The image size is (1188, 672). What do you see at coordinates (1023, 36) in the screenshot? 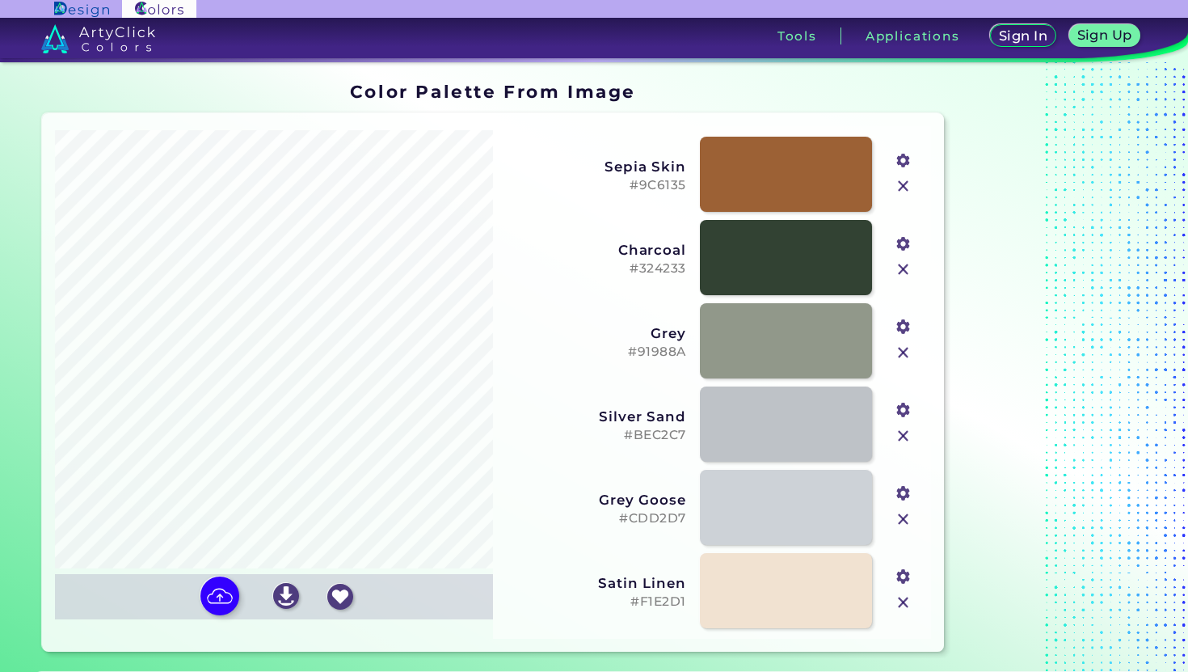
I see `h5: Sign In` at bounding box center [1023, 36].